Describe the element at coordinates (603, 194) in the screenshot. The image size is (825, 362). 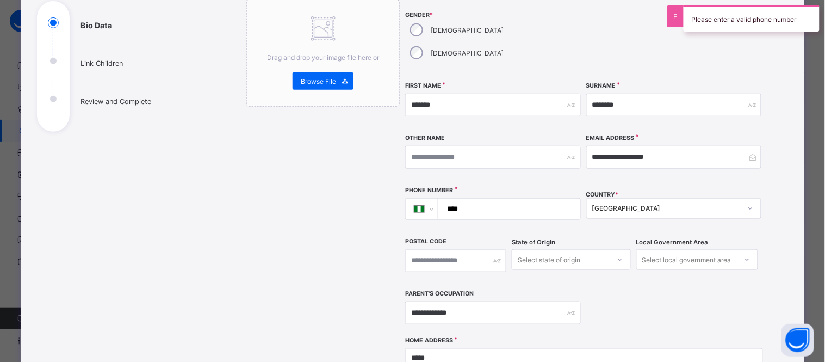
I see `span: COUNTRY` at that location.